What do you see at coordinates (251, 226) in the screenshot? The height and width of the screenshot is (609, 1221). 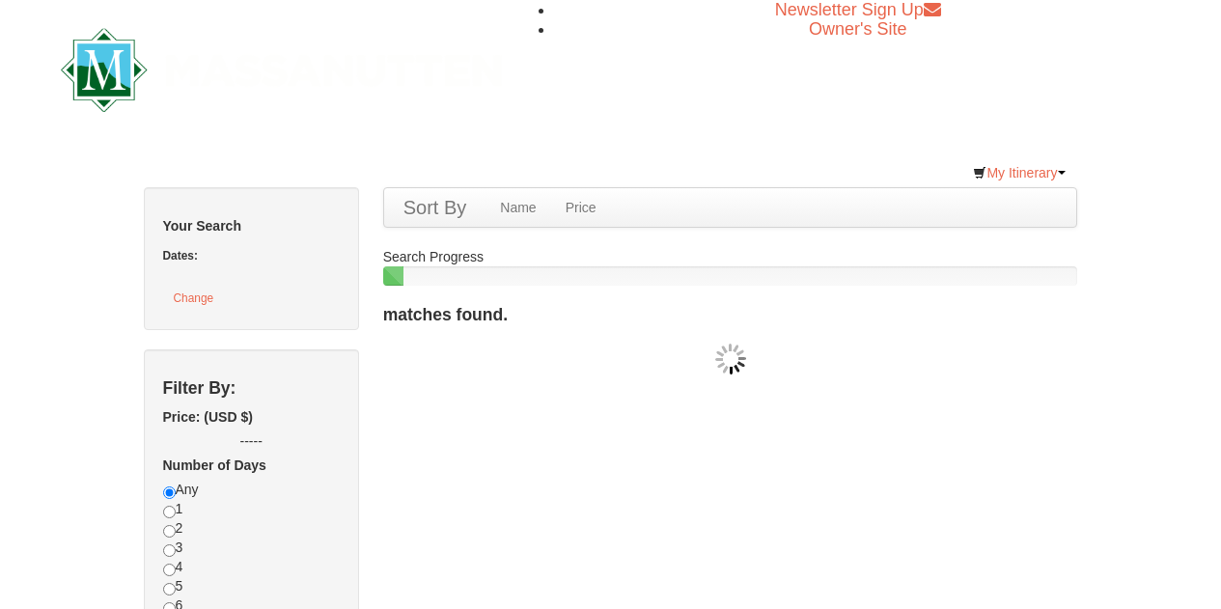 I see `h5: Your Search` at bounding box center [251, 226].